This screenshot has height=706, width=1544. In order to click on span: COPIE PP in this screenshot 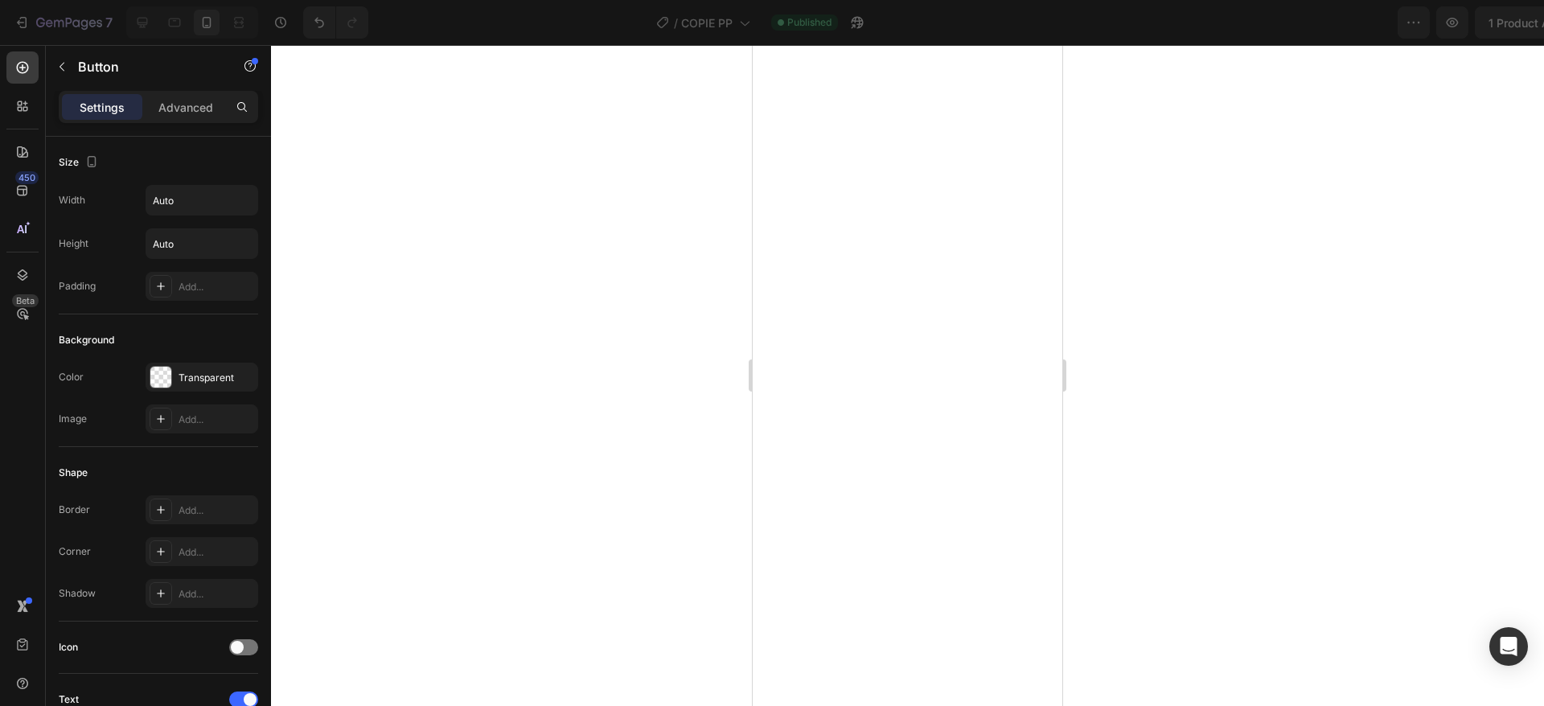, I will do `click(707, 23)`.